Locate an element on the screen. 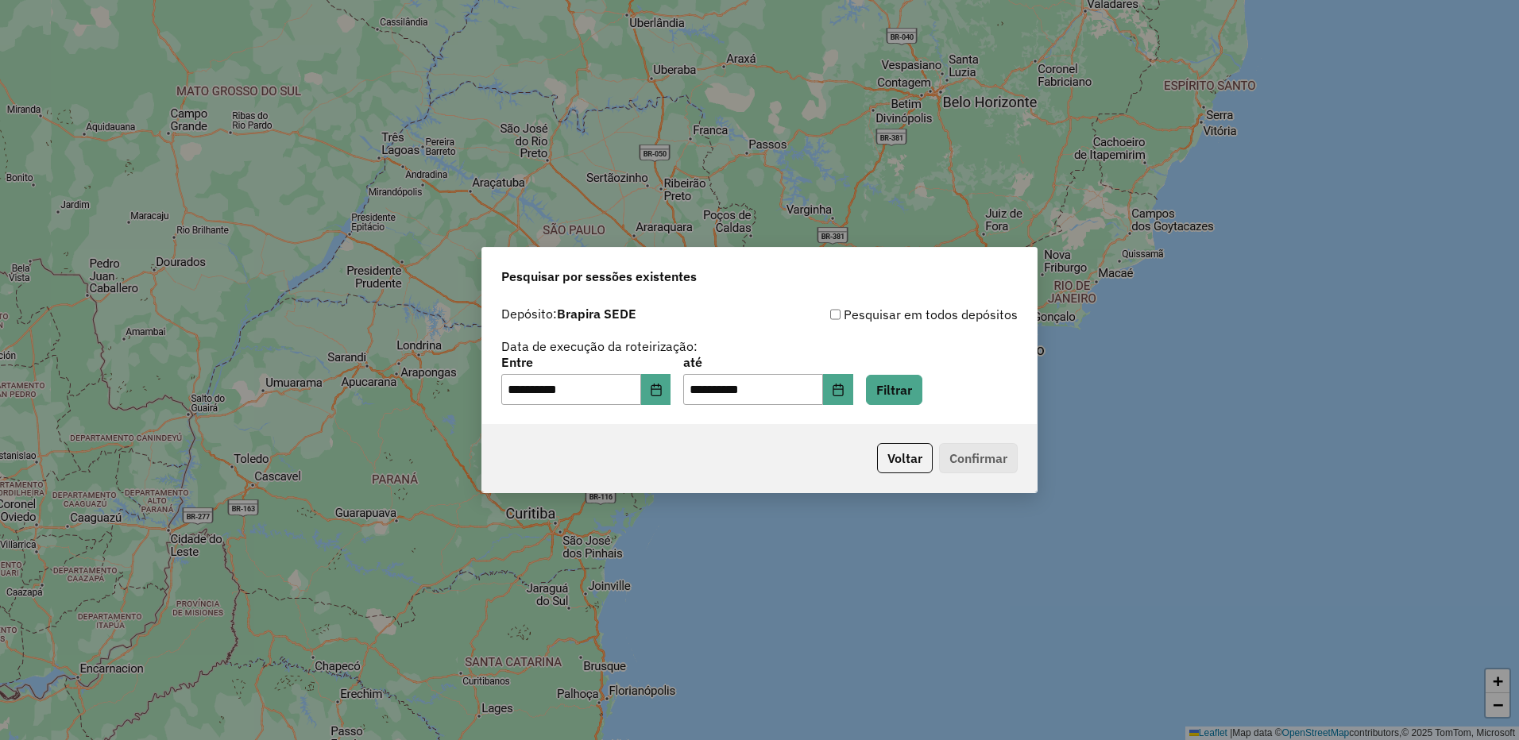 The image size is (1519, 740). strong: Brapira SEDE is located at coordinates (597, 314).